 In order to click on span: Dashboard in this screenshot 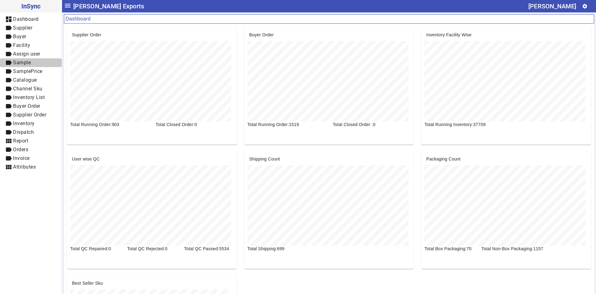, I will do `click(26, 19)`.